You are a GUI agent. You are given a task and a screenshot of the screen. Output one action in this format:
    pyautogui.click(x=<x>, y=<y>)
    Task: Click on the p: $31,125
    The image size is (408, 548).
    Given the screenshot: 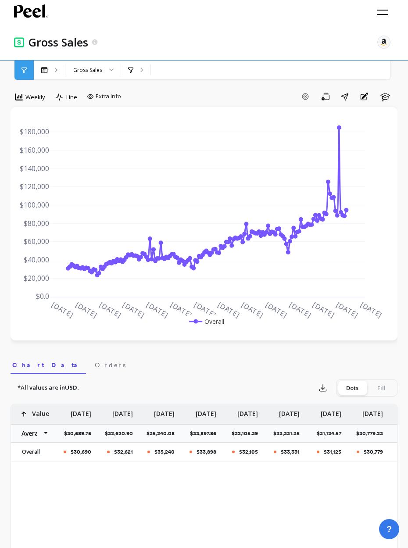 What is the action you would take?
    pyautogui.click(x=333, y=452)
    